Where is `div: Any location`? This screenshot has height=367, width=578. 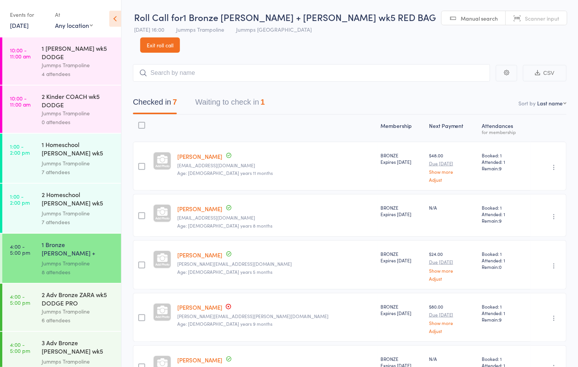
div: Any location is located at coordinates (74, 25).